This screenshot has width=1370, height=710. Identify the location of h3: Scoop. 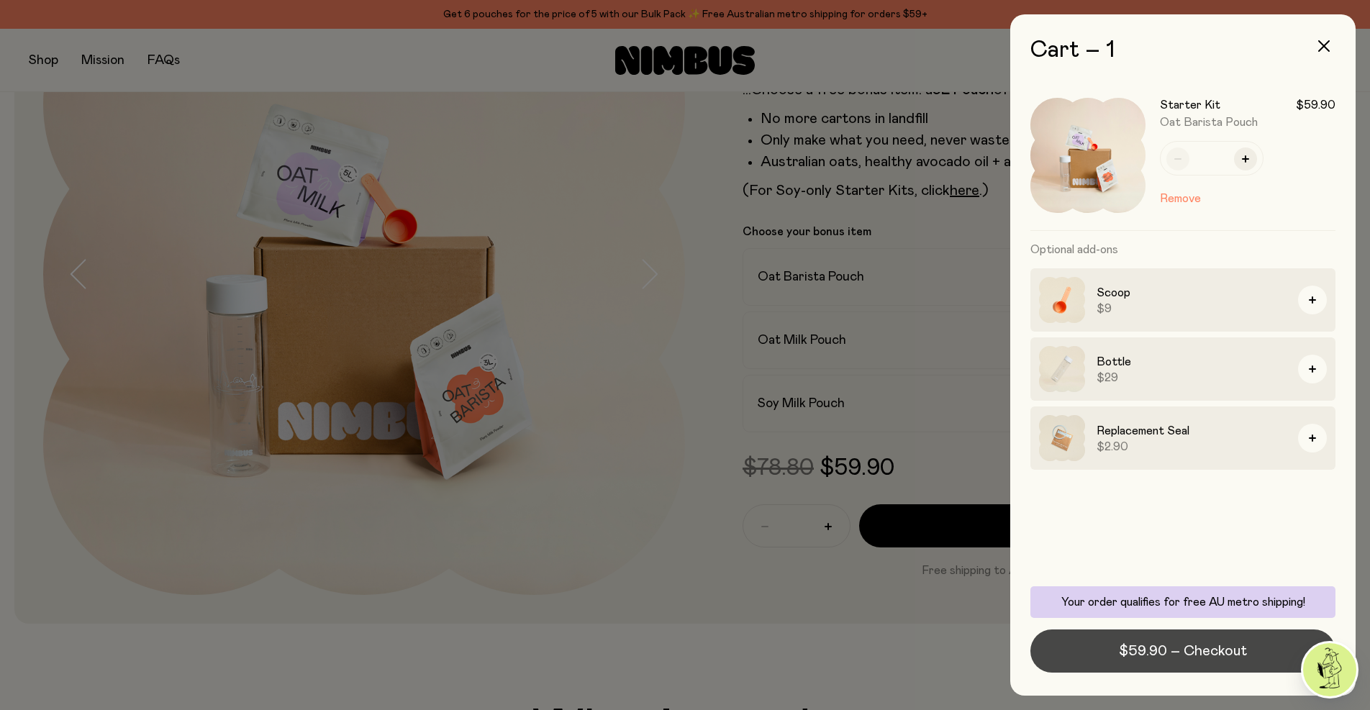
(1192, 293).